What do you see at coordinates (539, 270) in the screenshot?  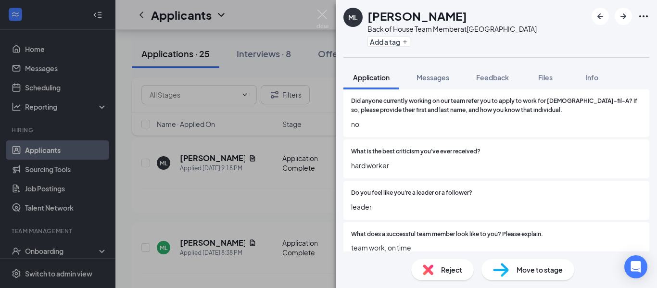 I see `span: Move to stage` at bounding box center [539, 270].